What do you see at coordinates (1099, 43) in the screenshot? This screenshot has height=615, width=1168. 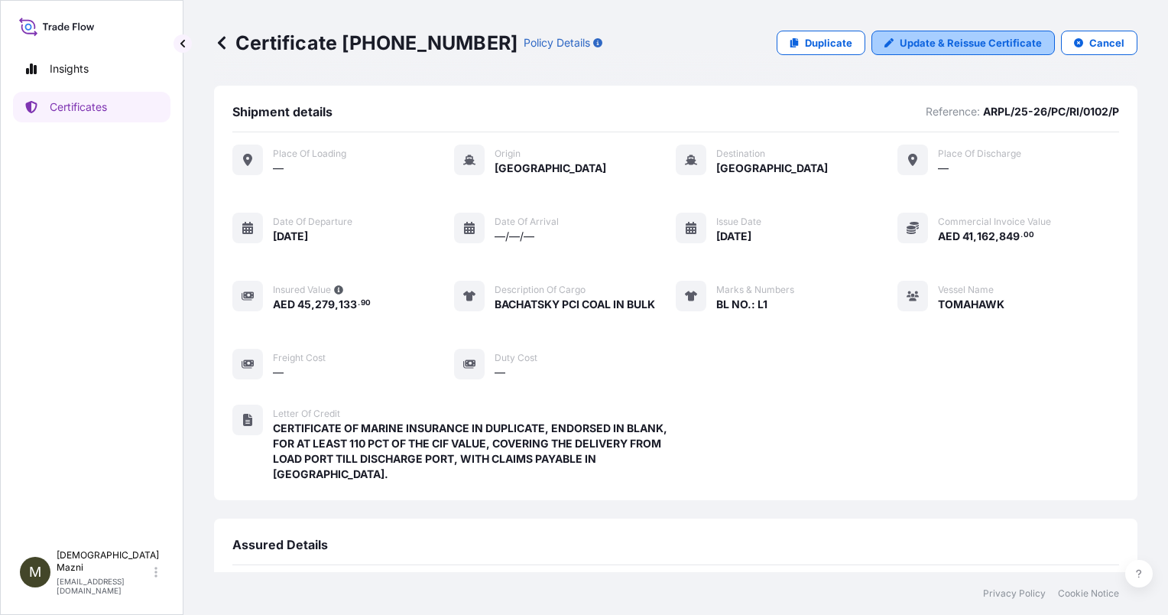 I see `button: Cancel` at bounding box center [1099, 43].